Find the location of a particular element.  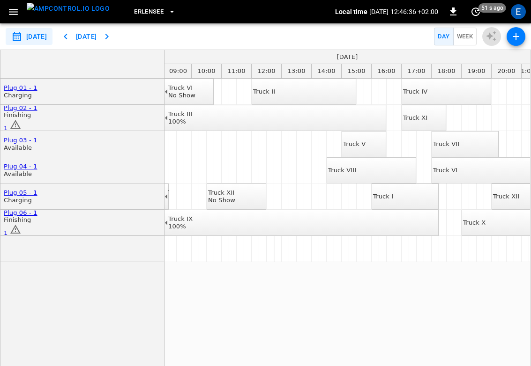

div: profile-icon is located at coordinates (518, 12).